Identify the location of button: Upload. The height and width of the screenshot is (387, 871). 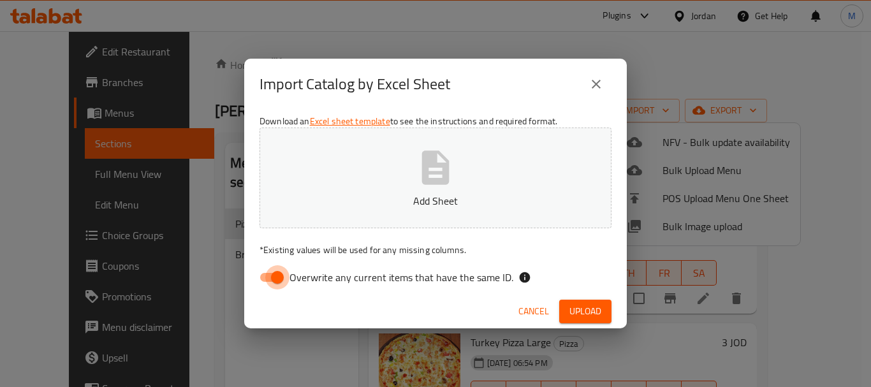
(586, 311).